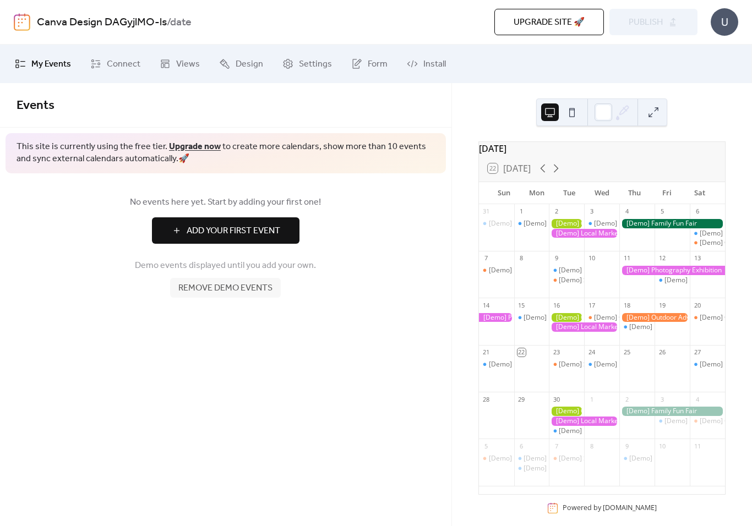  Describe the element at coordinates (225, 266) in the screenshot. I see `span: Demo events displayed until you add your own.` at that location.